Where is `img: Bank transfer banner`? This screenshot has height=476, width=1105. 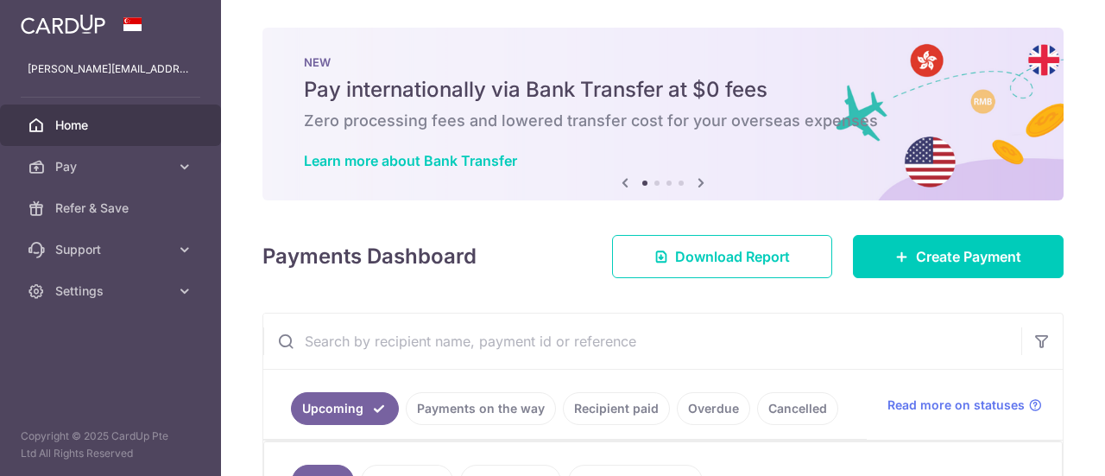
img: Bank transfer banner is located at coordinates (663, 114).